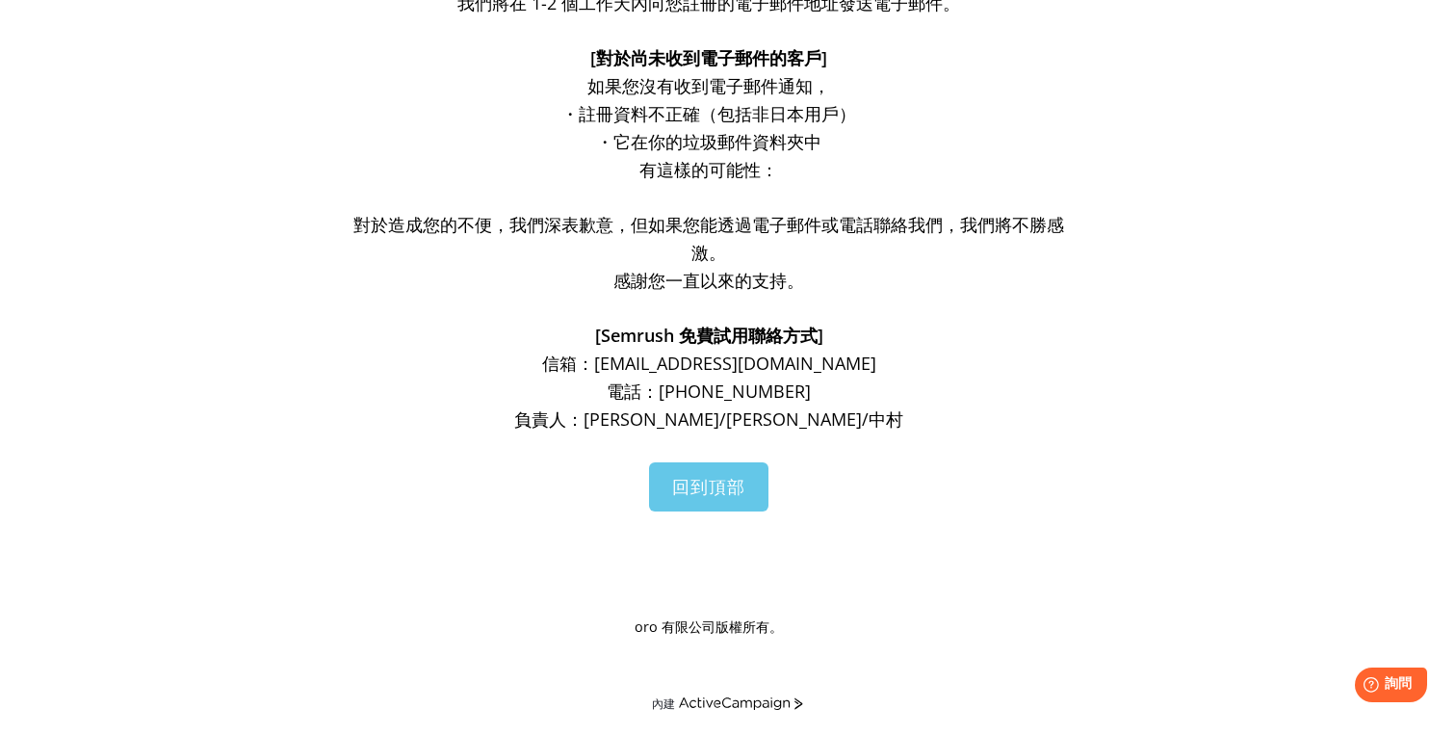 This screenshot has height=735, width=1456. Describe the element at coordinates (709, 58) in the screenshot. I see `font: [對於尚未收到電子郵件的客戶]` at that location.